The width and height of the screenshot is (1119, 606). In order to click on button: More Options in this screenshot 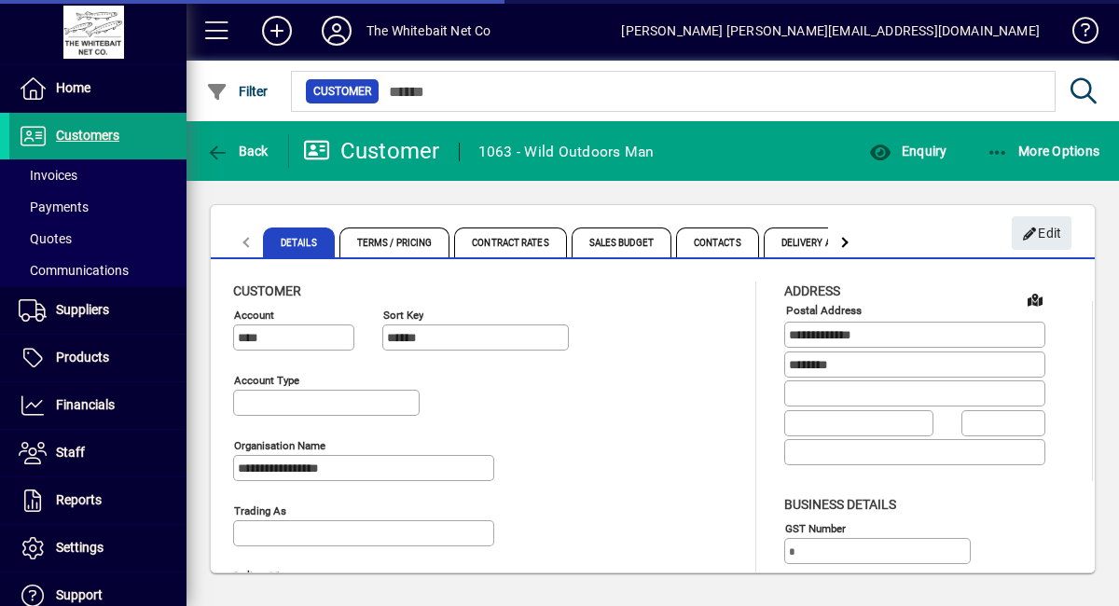, I will do `click(1044, 151)`.